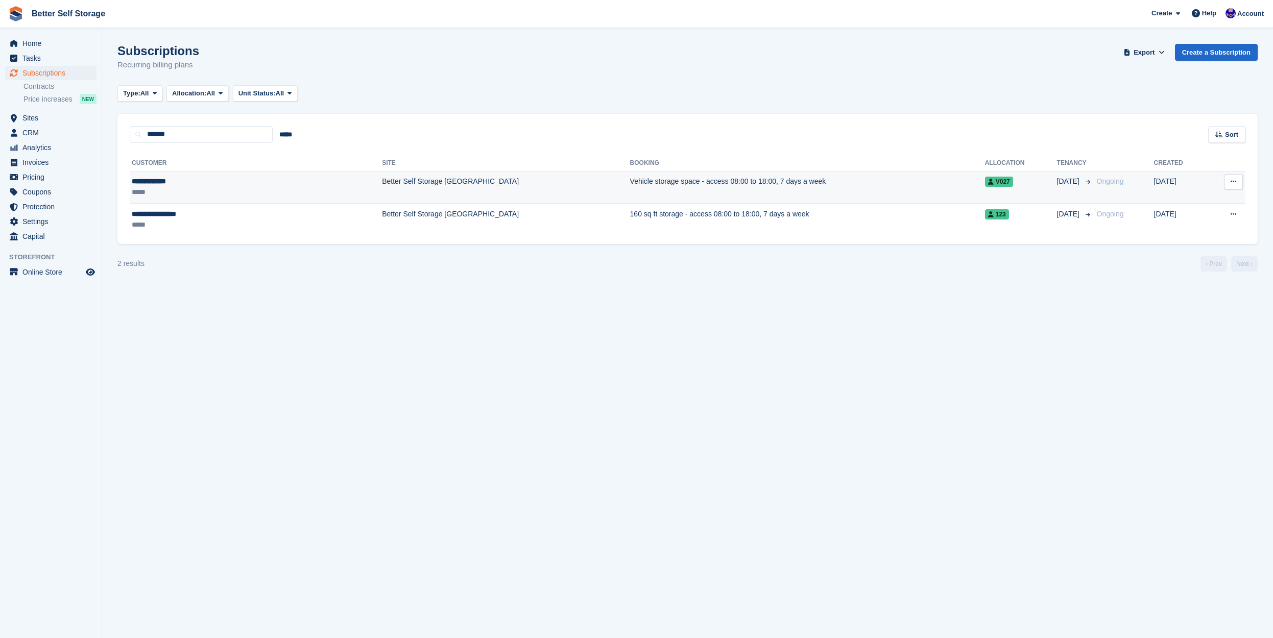  Describe the element at coordinates (53, 43) in the screenshot. I see `span: Home` at that location.